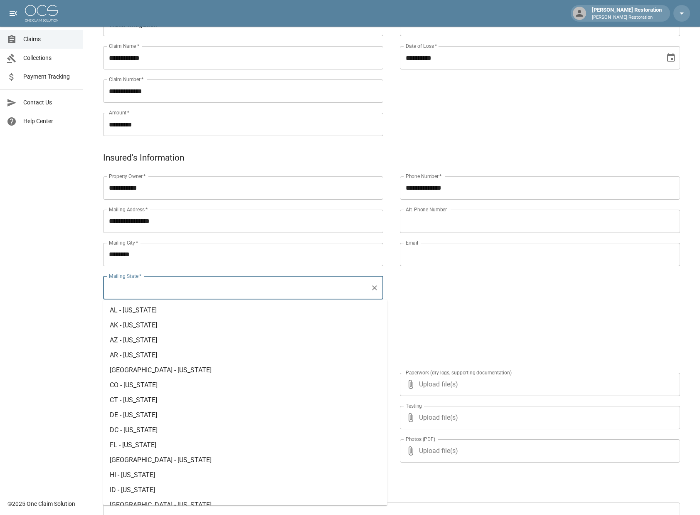  I want to click on label: Alt. Phone Number, so click(426, 209).